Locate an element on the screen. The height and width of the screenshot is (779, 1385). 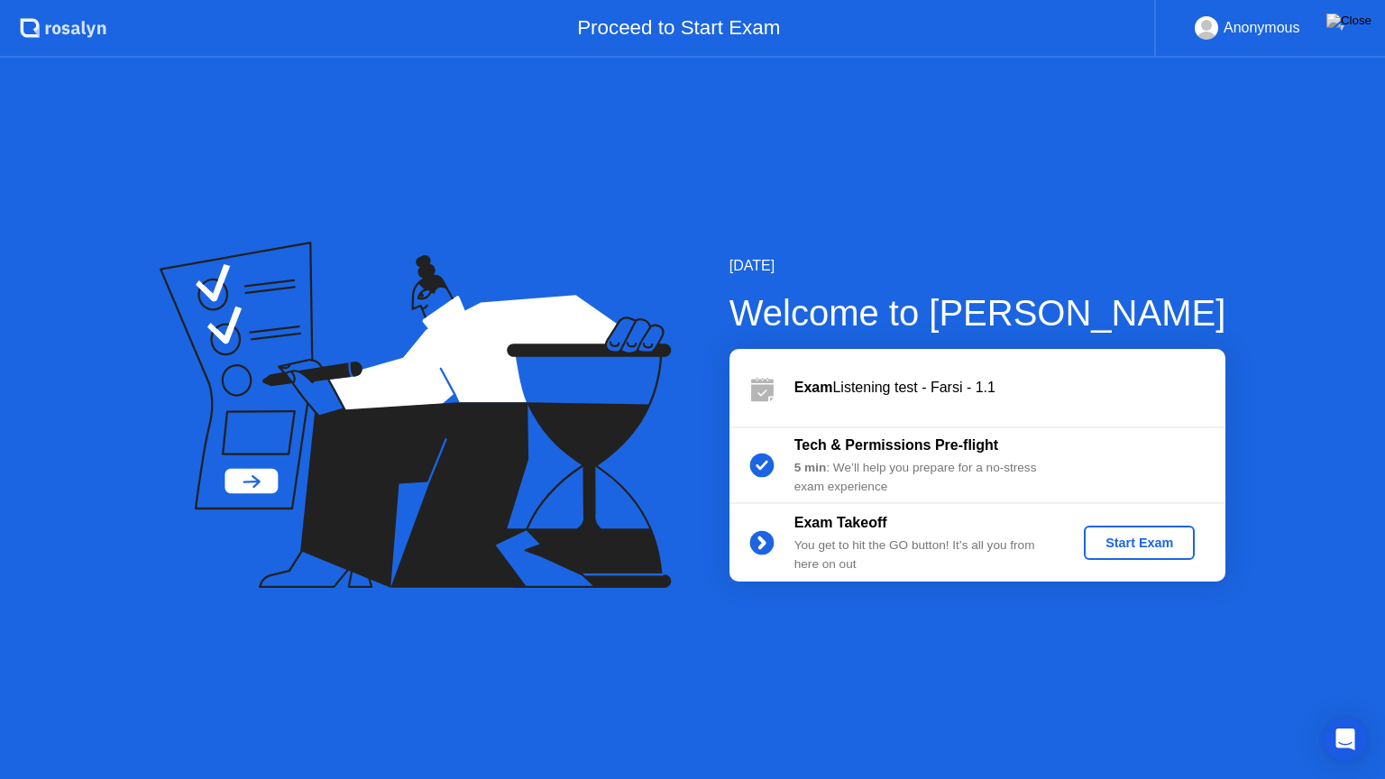
div: Listening test - Farsi - 1.1 is located at coordinates (1010, 388).